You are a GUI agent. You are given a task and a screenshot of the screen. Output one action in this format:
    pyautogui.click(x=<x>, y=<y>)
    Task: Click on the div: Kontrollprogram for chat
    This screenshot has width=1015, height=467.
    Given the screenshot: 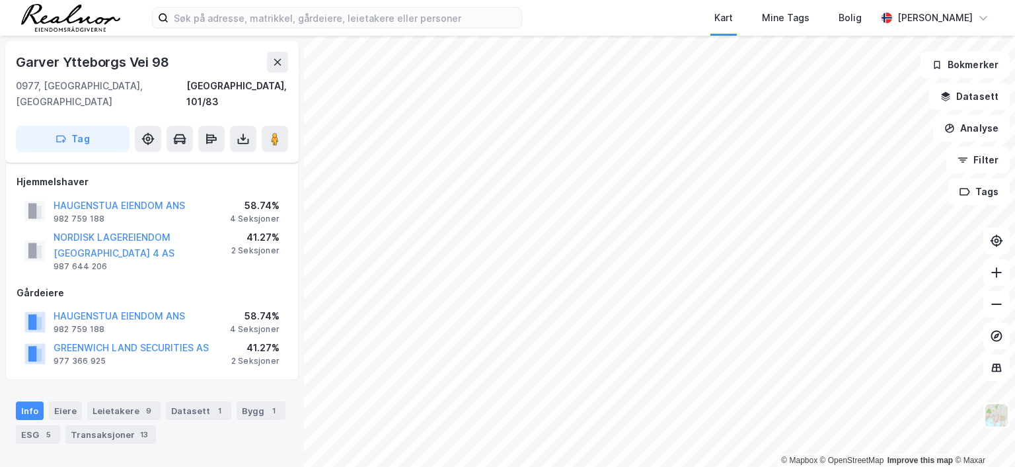 What is the action you would take?
    pyautogui.click(x=982, y=435)
    